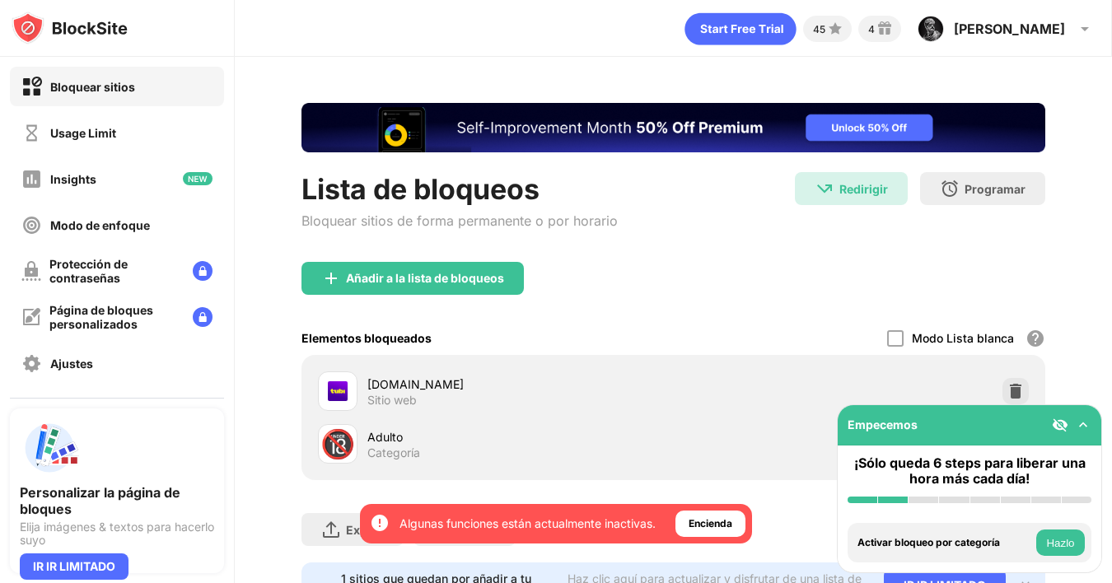  What do you see at coordinates (863, 189) in the screenshot?
I see `div: Redirigir` at bounding box center [863, 189].